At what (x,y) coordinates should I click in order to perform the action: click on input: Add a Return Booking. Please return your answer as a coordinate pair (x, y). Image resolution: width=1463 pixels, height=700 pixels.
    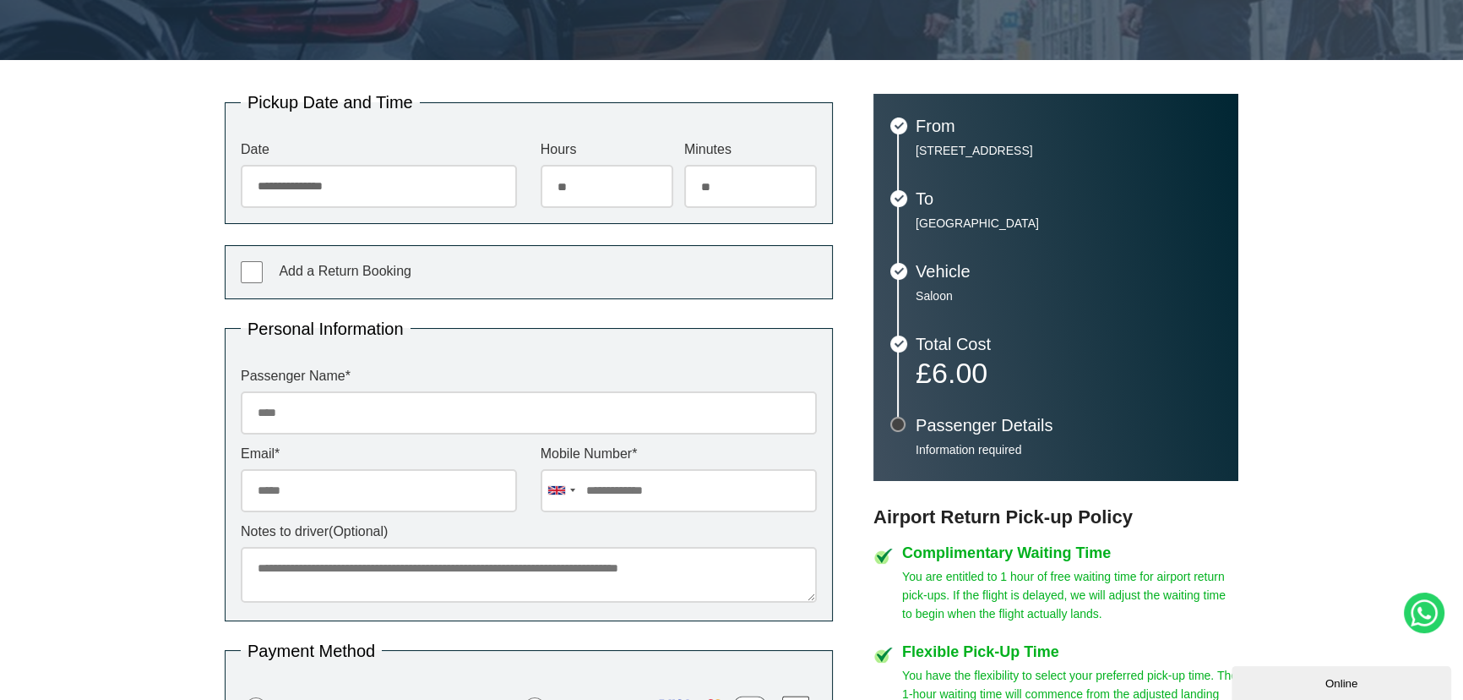
    Looking at the image, I should click on (252, 272).